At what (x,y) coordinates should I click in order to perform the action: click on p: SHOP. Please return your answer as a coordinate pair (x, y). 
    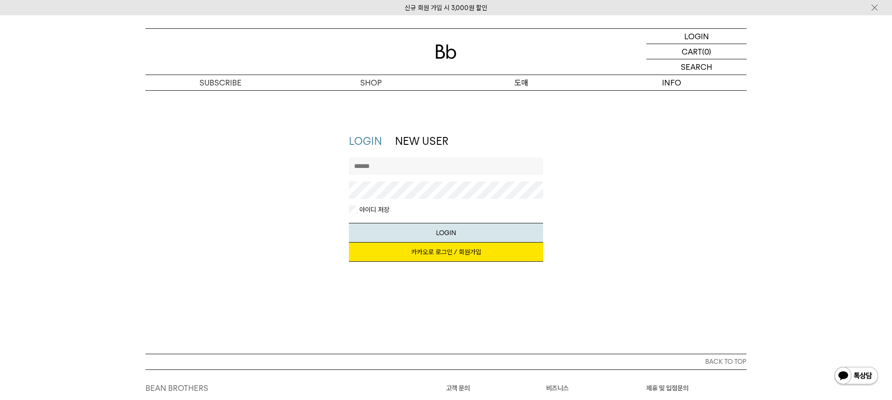
    Looking at the image, I should click on (371, 82).